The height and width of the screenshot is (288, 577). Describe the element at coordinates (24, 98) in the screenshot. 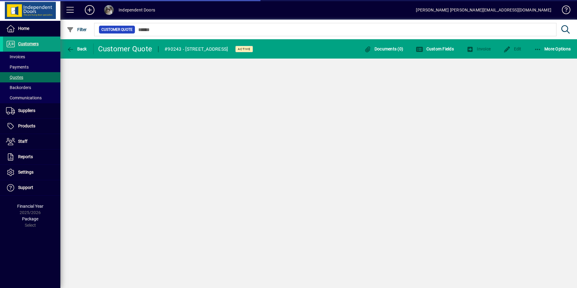

I see `span: Communications` at that location.